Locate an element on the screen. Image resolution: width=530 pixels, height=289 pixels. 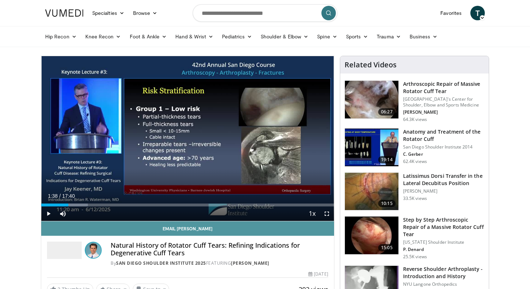
img: Avatar is located at coordinates (93, 250).